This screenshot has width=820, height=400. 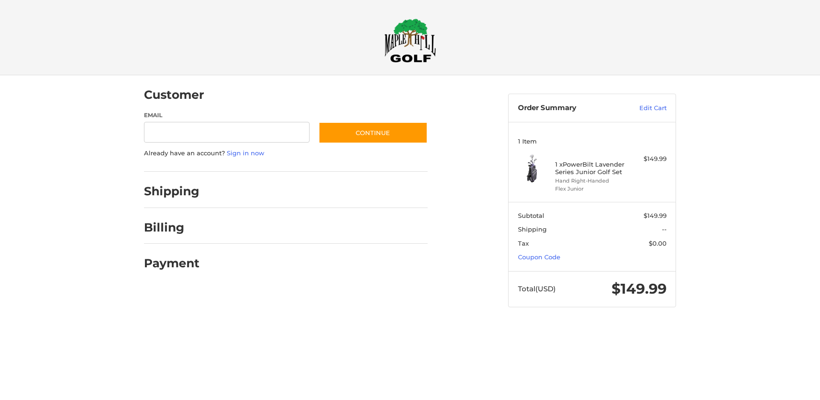 What do you see at coordinates (172, 263) in the screenshot?
I see `h2: Payment` at bounding box center [172, 263].